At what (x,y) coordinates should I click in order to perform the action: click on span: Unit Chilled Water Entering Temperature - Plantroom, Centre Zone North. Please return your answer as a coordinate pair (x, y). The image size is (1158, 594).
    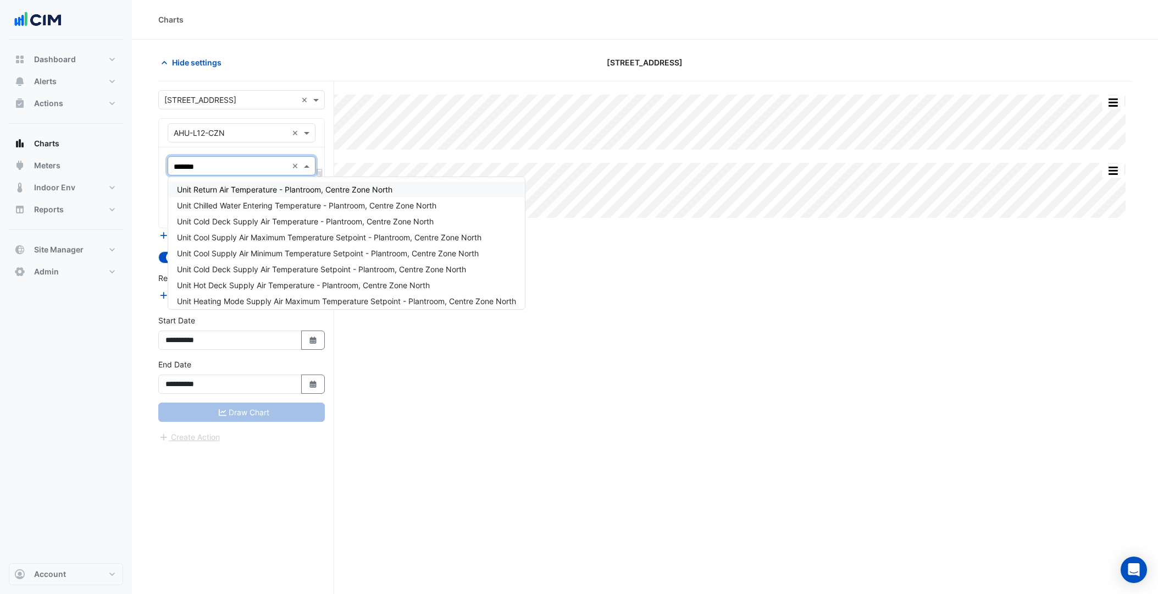
    Looking at the image, I should click on (307, 205).